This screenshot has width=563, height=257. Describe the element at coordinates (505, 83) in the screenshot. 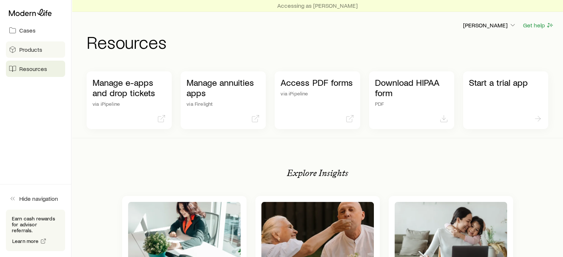

I see `p: Start a trial app` at that location.